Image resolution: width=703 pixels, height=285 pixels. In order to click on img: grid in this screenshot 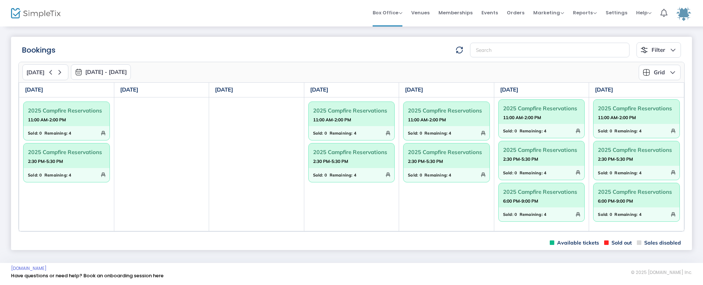, I will do `click(647, 72)`.